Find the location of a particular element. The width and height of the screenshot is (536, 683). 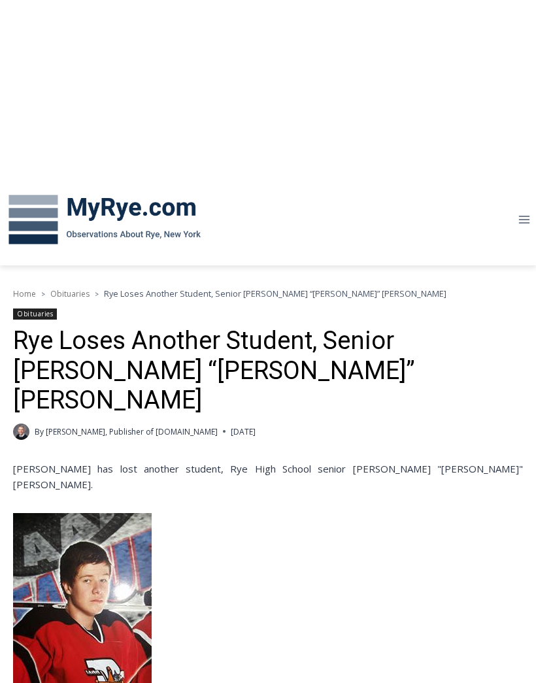

nav: Breadcrumbs is located at coordinates (268, 293).